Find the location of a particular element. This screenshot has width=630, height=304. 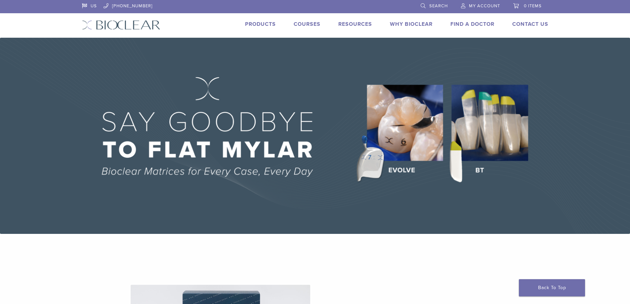

span: 0 items is located at coordinates (533, 6).